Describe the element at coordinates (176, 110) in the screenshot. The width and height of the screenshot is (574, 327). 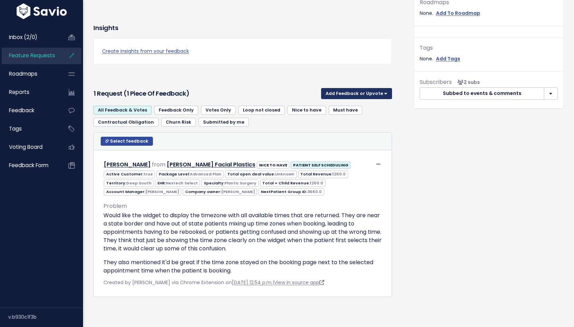
I see `a: Feedback Only` at that location.